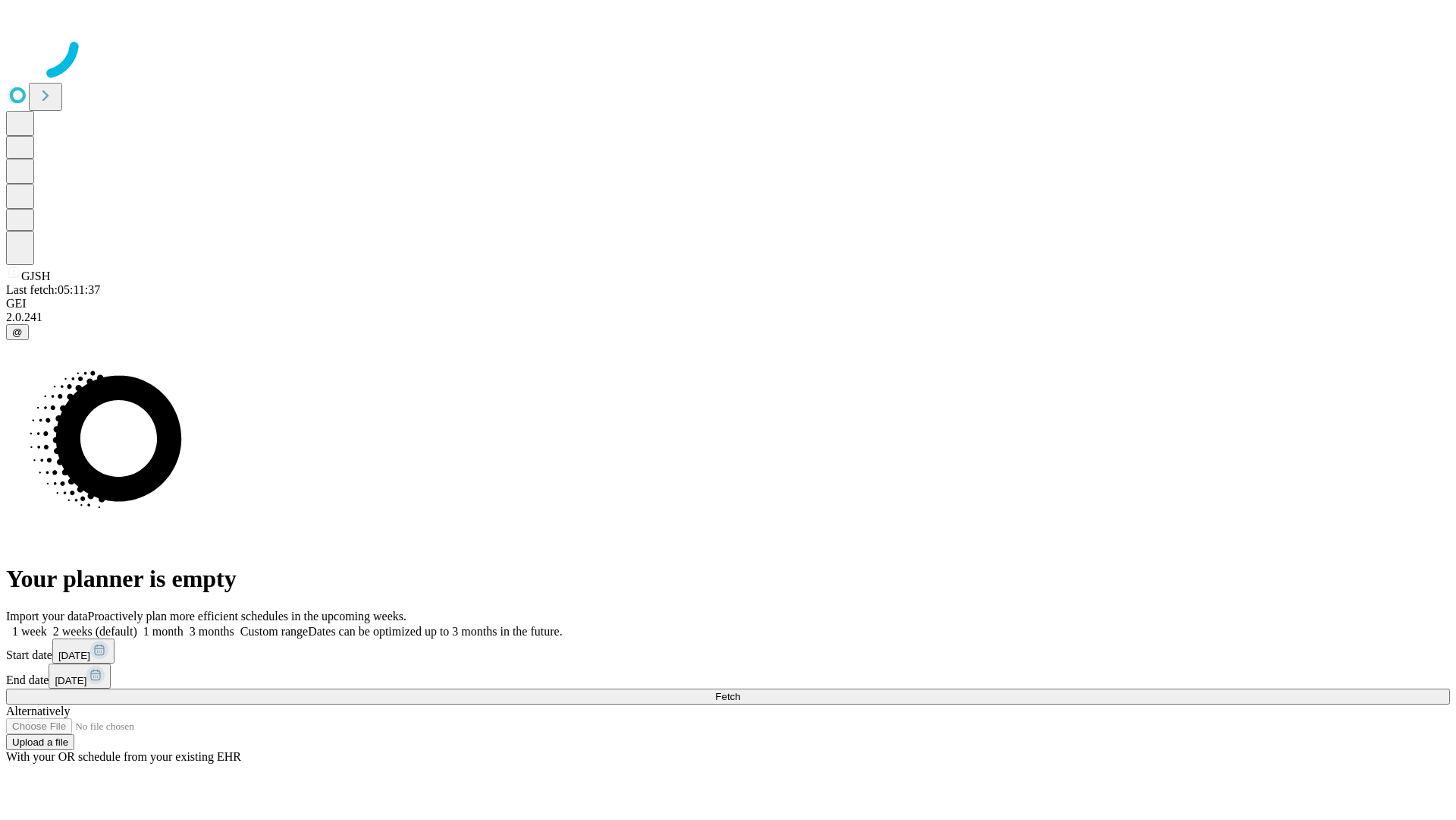  Describe the element at coordinates (728, 675) in the screenshot. I see `div: End date` at that location.